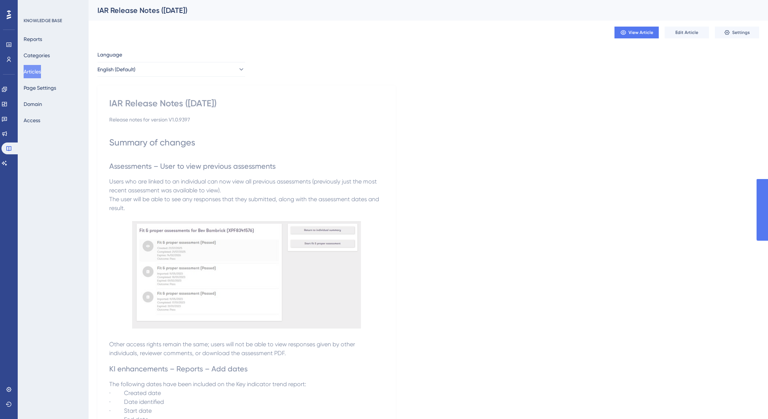 Image resolution: width=768 pixels, height=419 pixels. What do you see at coordinates (33, 39) in the screenshot?
I see `button: Reports` at bounding box center [33, 39].